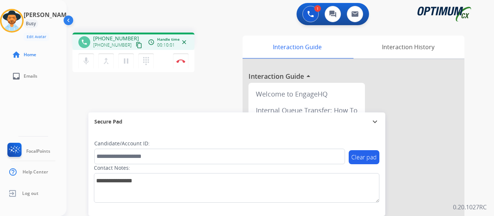 The height and width of the screenshot is (216, 494). What do you see at coordinates (36, 37) in the screenshot?
I see `button: Edit Avatar` at bounding box center [36, 37].